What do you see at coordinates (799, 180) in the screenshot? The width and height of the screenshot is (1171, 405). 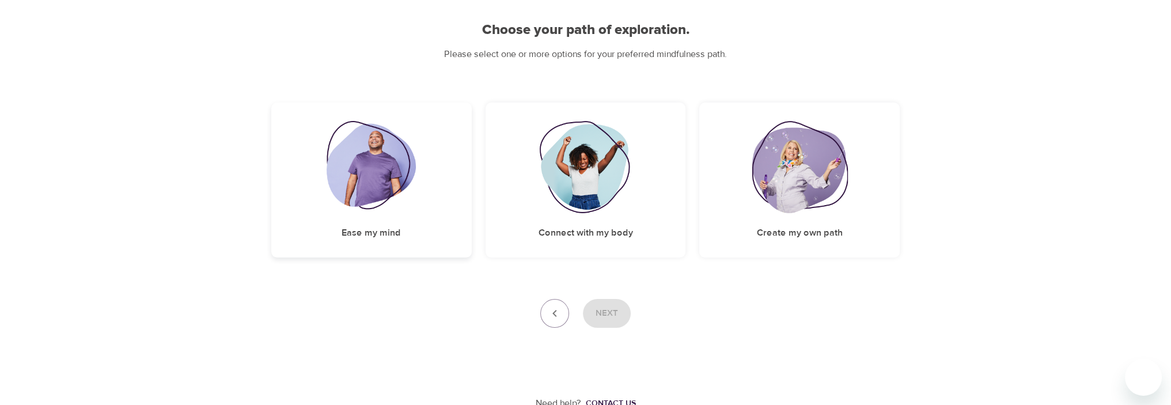 I see `div: Create my own pathCreate my own path` at bounding box center [799, 180].